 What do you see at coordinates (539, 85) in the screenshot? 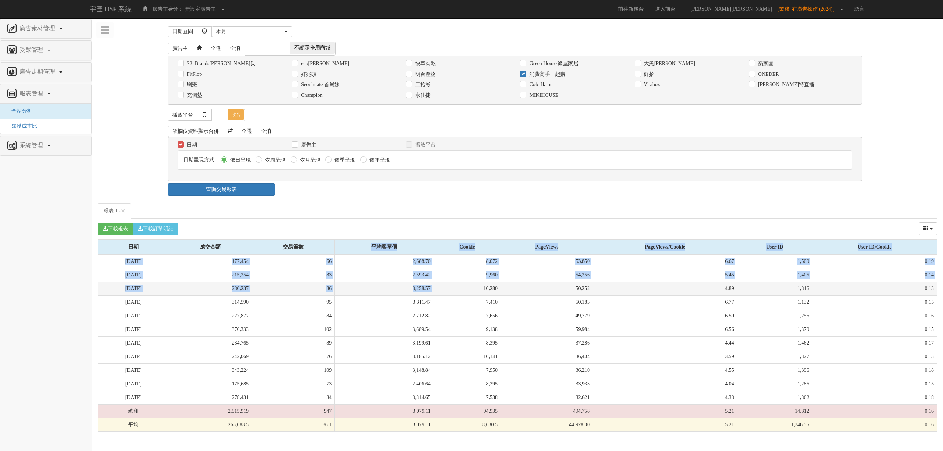
I see `label: Cole Haan` at bounding box center [539, 85].